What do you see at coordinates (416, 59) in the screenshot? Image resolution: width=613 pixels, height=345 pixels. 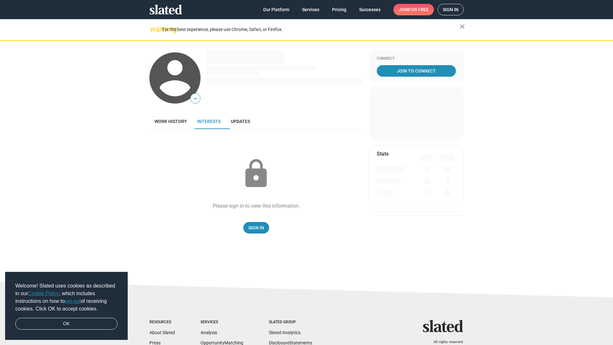 I see `div: Connect` at bounding box center [416, 59].